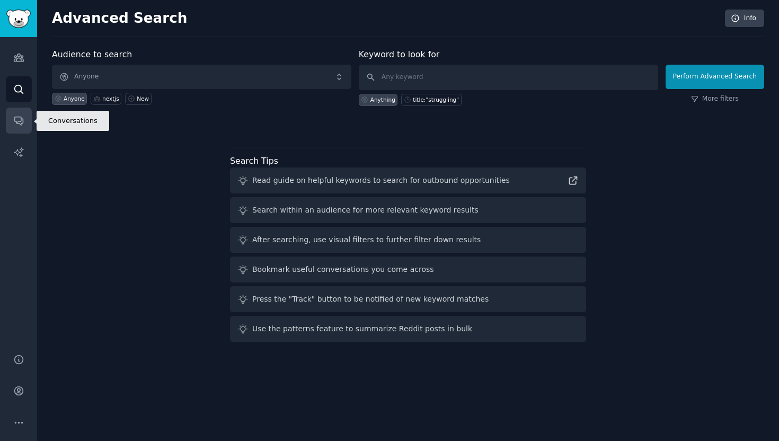  What do you see at coordinates (143, 99) in the screenshot?
I see `div: New` at bounding box center [143, 99].